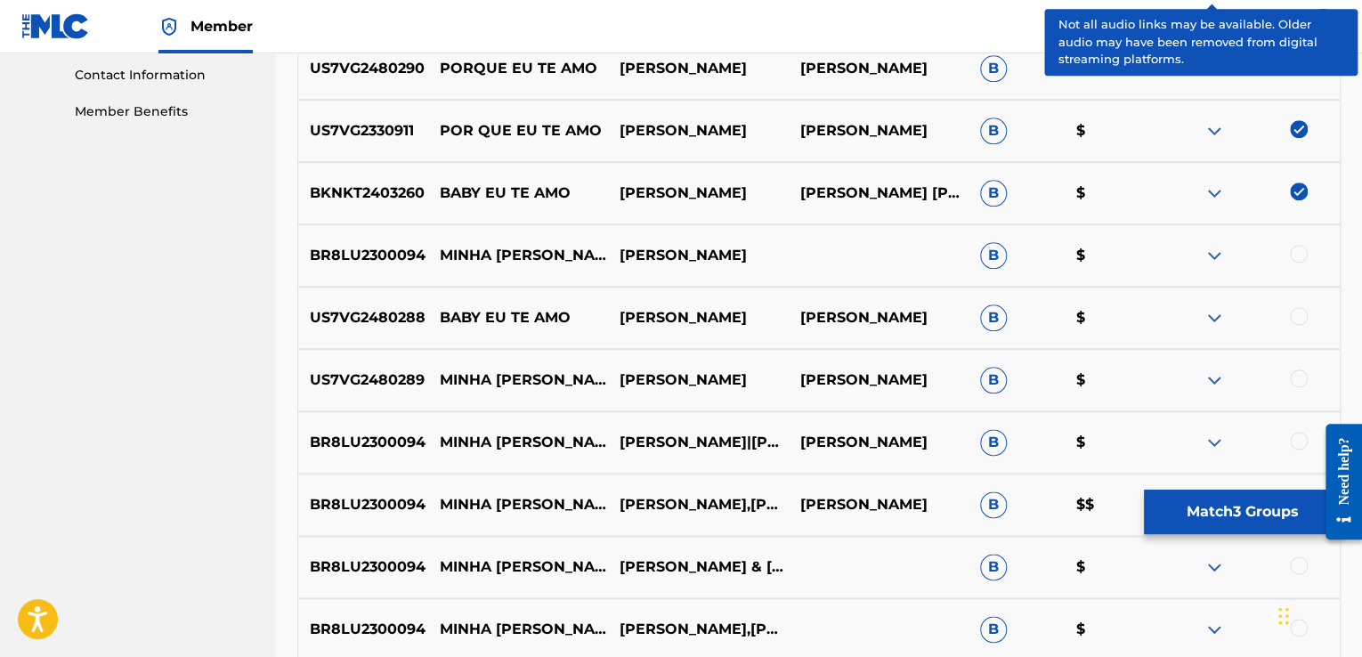  What do you see at coordinates (31, 61) in the screenshot?
I see `div: Need help?` at bounding box center [31, 61].